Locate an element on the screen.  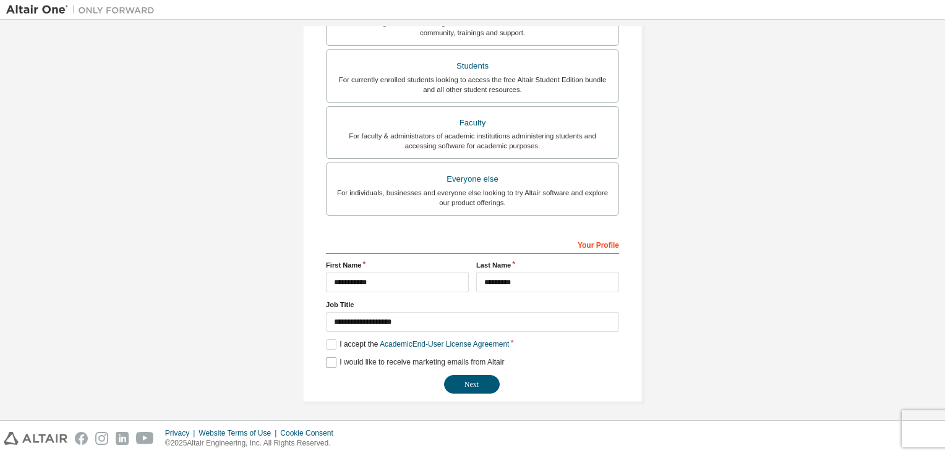
label: I accept the is located at coordinates (417, 344).